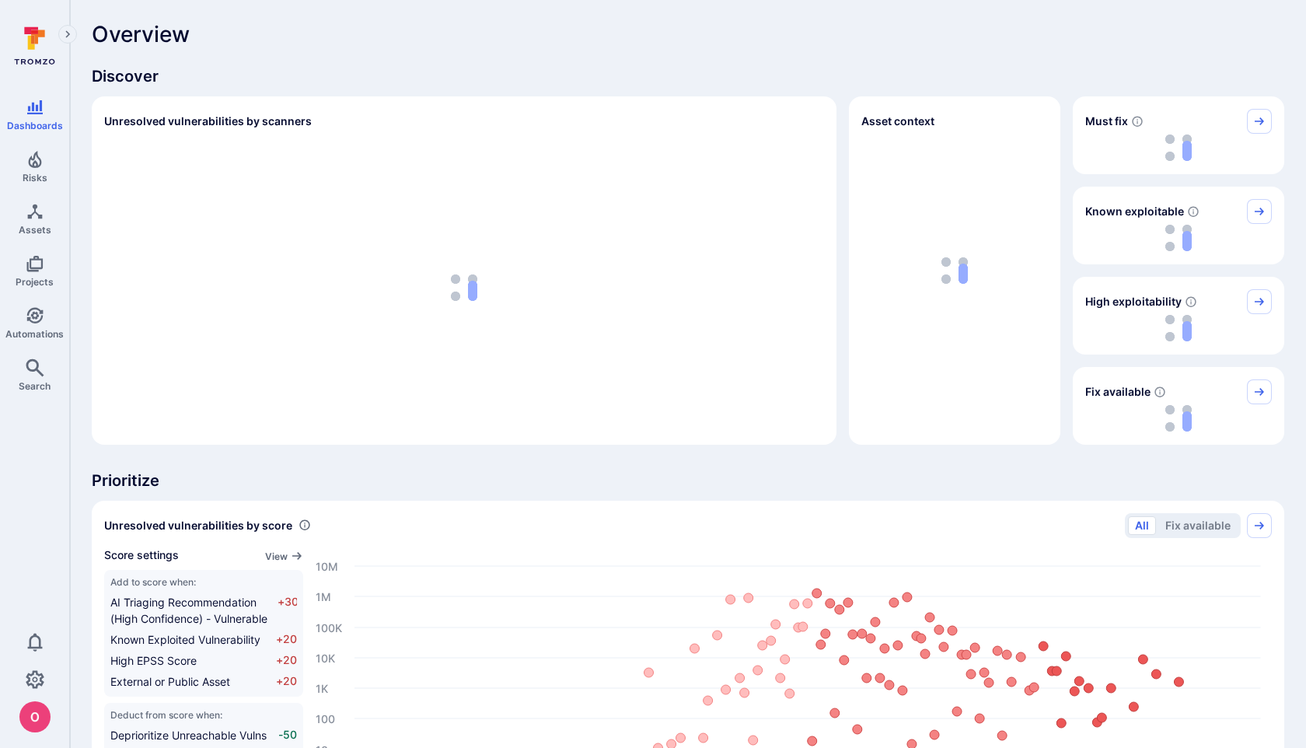  Describe the element at coordinates (1179, 316) in the screenshot. I see `div: High exploitability` at that location.